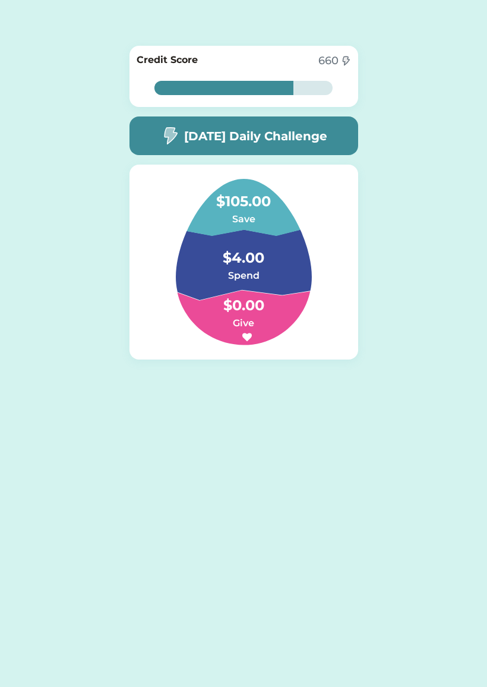 The width and height of the screenshot is (487, 687). I want to click on div: 78%, so click(244, 88).